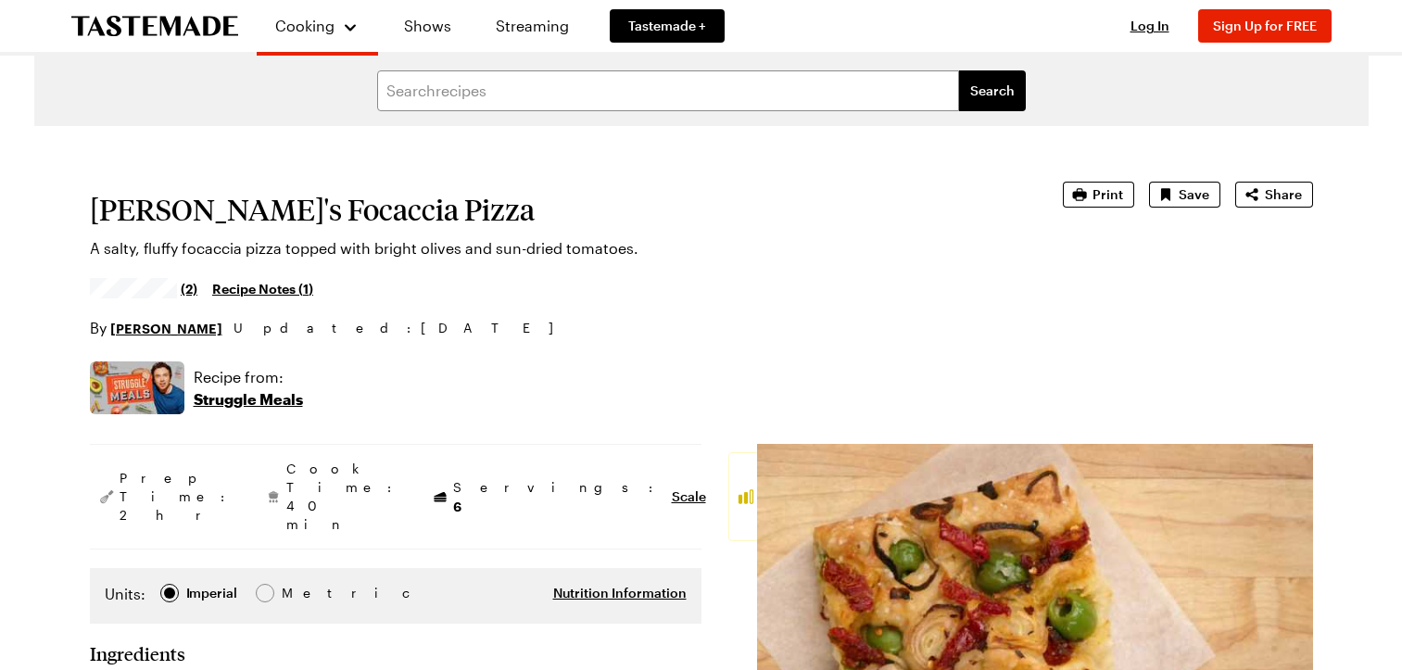 This screenshot has width=1402, height=670. Describe the element at coordinates (667, 26) in the screenshot. I see `span: Tastemade +` at that location.